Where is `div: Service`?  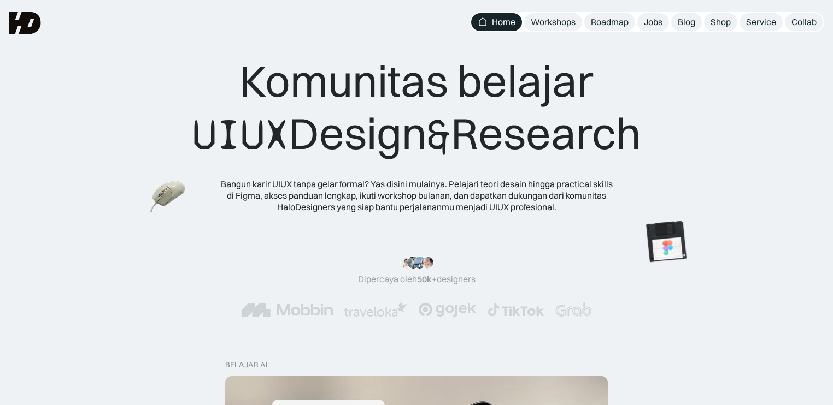
div: Service is located at coordinates (761, 22).